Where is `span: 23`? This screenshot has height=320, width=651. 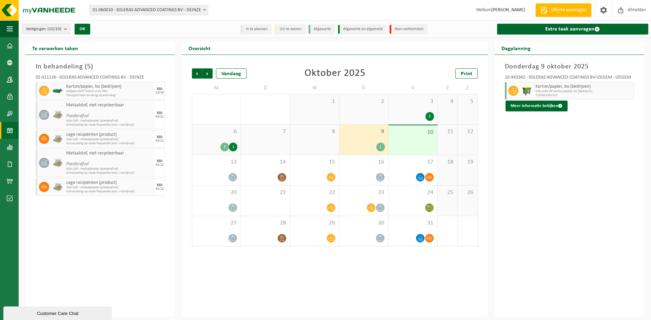 span: 23 is located at coordinates (364, 193).